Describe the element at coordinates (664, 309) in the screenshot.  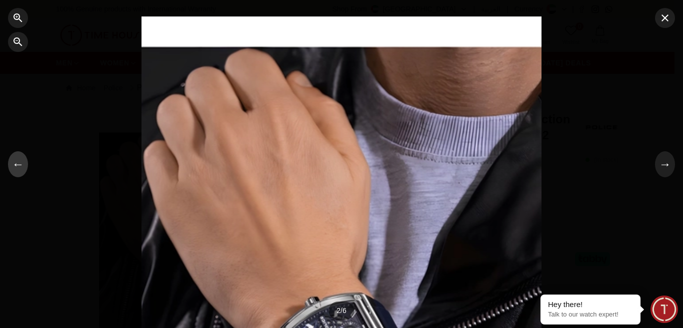
I see `div: Chat Widget` at that location.